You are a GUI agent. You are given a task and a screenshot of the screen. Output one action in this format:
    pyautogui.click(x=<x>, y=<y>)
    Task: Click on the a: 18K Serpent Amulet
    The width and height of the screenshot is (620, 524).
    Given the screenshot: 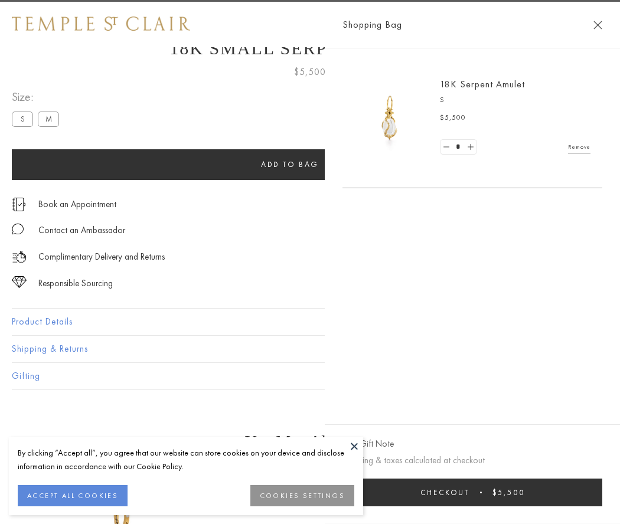 What is the action you would take?
    pyautogui.click(x=483, y=84)
    